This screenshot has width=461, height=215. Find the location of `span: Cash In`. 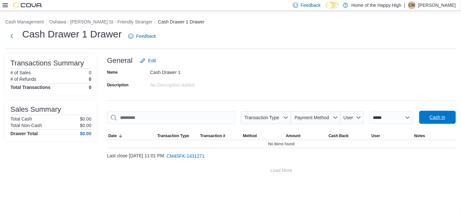

span: Cash In is located at coordinates (437, 117).